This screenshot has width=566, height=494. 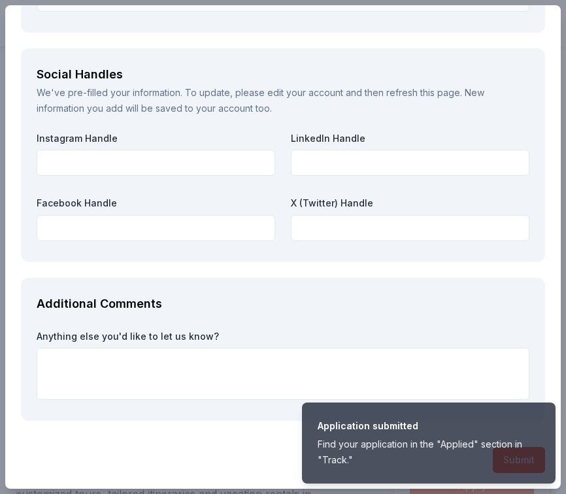 I want to click on div: Application submitted, so click(x=429, y=426).